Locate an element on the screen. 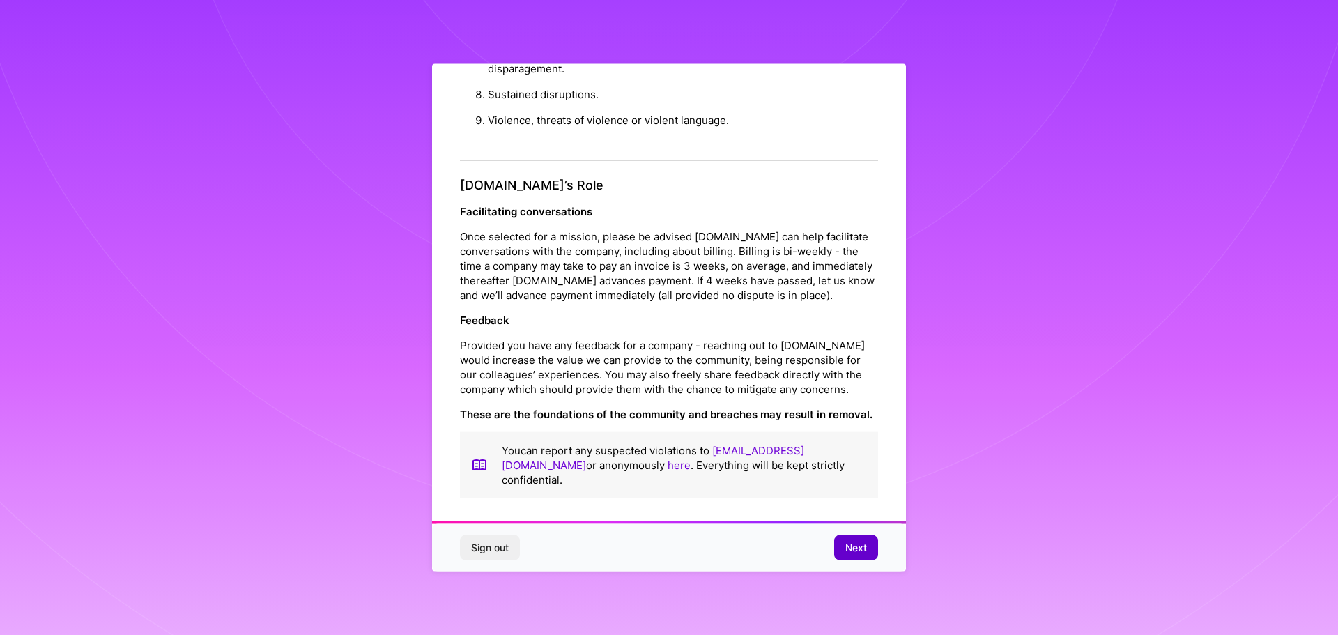 The image size is (1338, 635). button: Next is located at coordinates (856, 548).